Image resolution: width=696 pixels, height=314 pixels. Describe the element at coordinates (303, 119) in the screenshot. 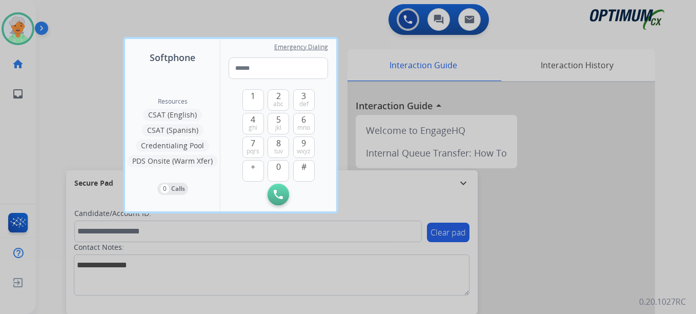

I see `span: 6` at that location.